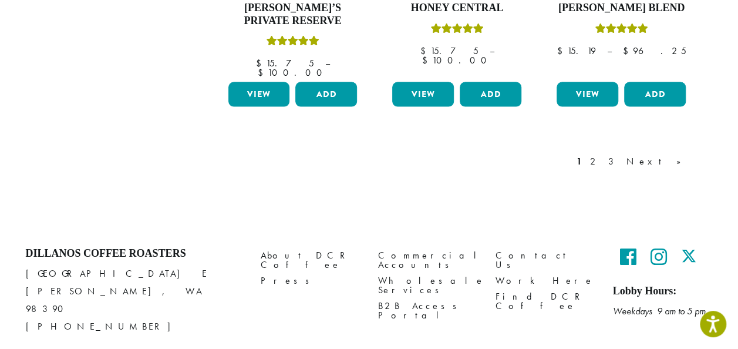 The image size is (738, 349). I want to click on bdi: 96.25, so click(654, 50).